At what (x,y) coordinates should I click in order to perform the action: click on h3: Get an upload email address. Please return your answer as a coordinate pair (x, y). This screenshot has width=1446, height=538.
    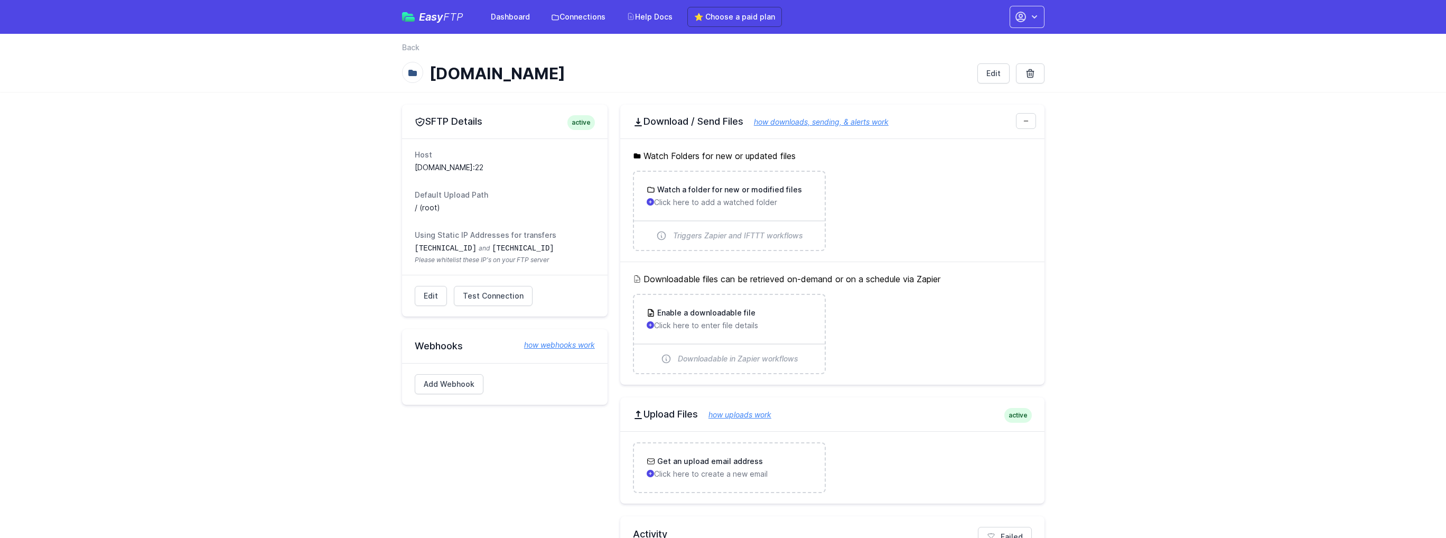
    Looking at the image, I should click on (709, 461).